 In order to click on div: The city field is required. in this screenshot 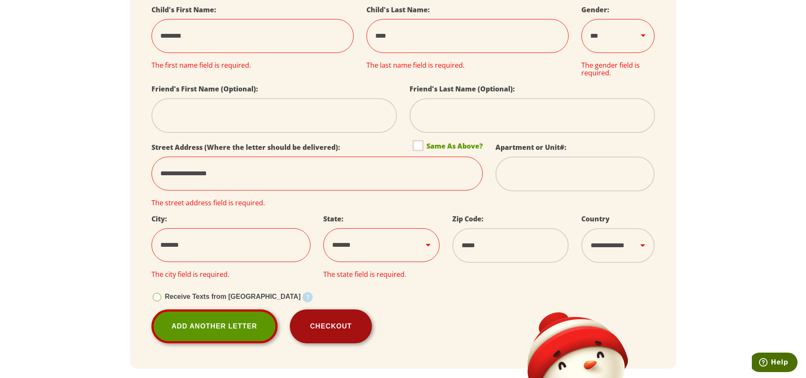, I will do `click(231, 274)`.